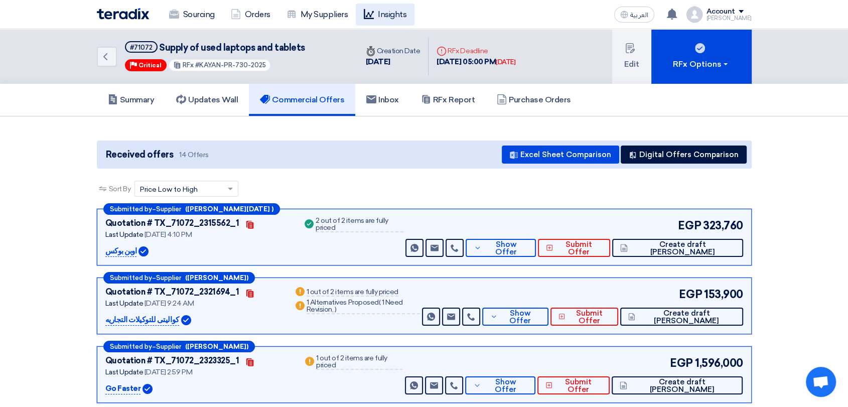 The width and height of the screenshot is (848, 407). Describe the element at coordinates (359, 225) in the screenshot. I see `div: 2 out of 2 items are fully priced` at that location.